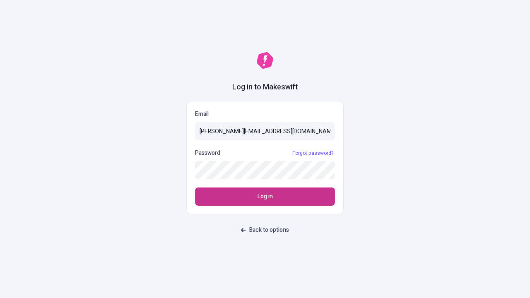 The height and width of the screenshot is (298, 530). What do you see at coordinates (265, 131) in the screenshot?
I see `input: Email` at bounding box center [265, 131].